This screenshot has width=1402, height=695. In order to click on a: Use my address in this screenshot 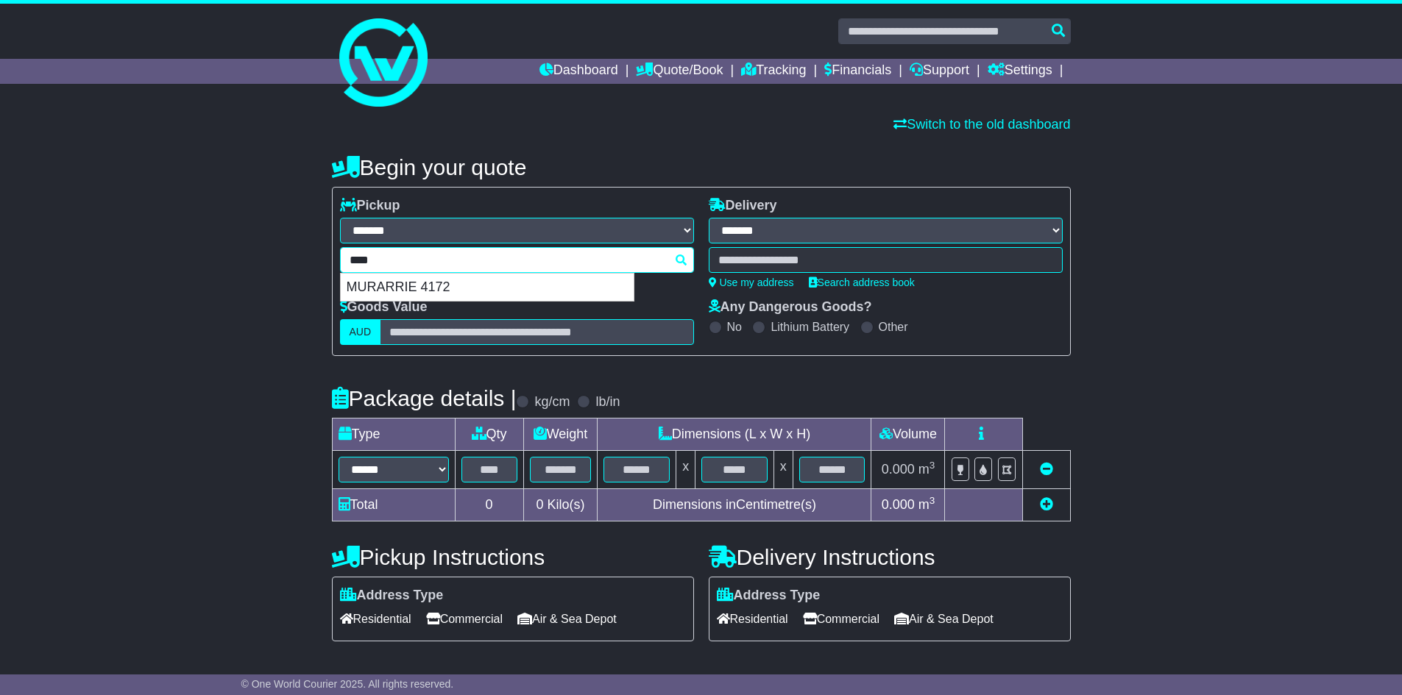, I will do `click(751, 283)`.